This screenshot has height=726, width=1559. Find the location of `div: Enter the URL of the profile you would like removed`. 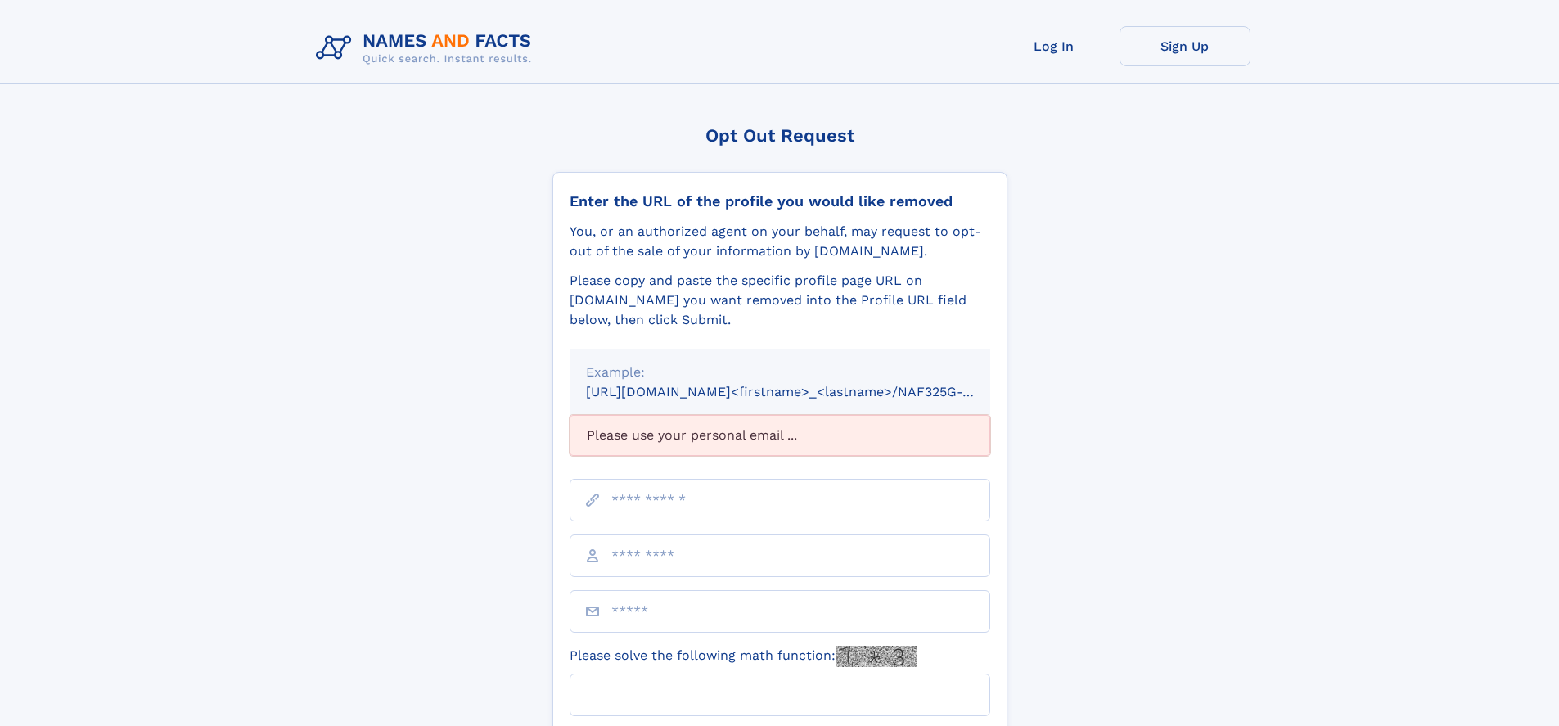

div: Enter the URL of the profile you would like removed is located at coordinates (780, 201).